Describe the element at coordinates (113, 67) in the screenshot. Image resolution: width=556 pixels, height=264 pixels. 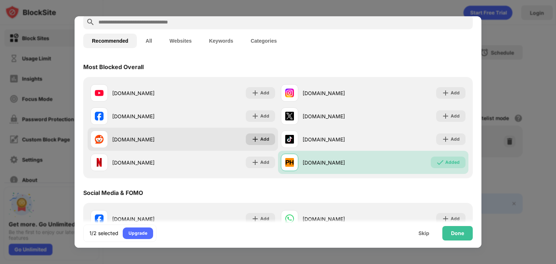
I see `div: Most Blocked Overall` at that location.